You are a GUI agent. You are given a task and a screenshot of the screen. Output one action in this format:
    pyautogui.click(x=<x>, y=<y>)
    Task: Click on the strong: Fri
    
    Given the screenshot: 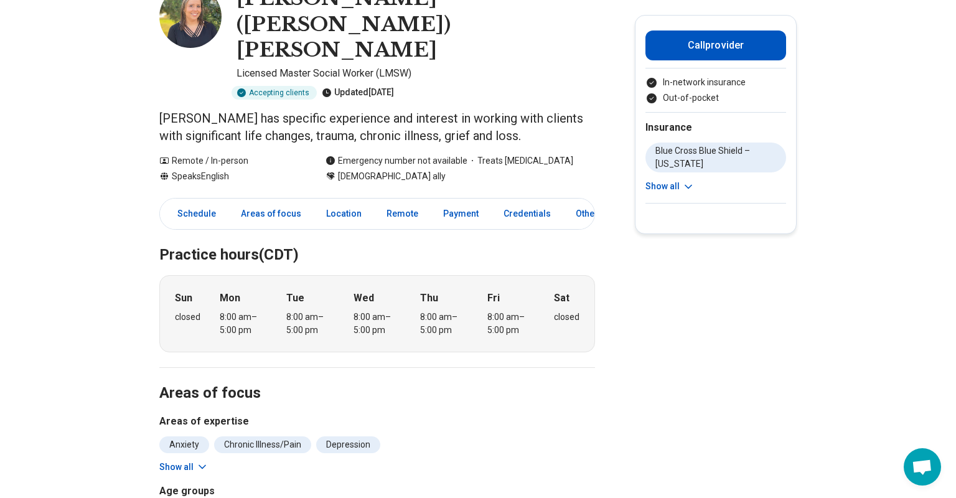 What is the action you would take?
    pyautogui.click(x=493, y=298)
    